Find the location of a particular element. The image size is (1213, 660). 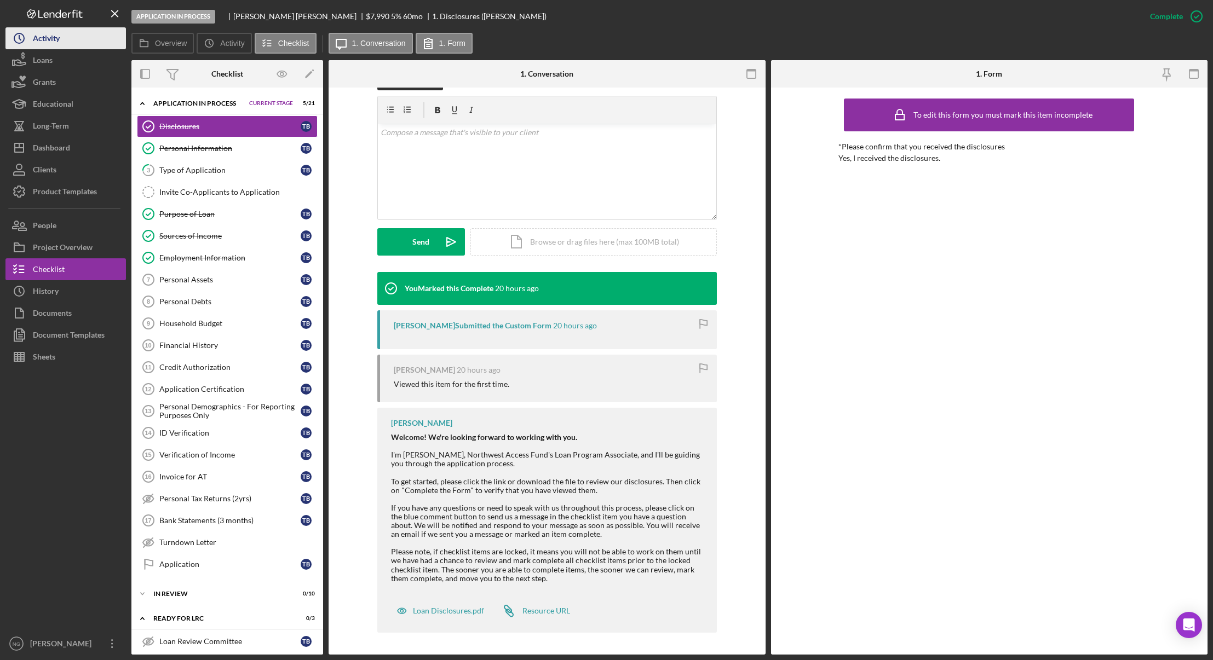

time: 2025-09-18 21:27 is located at coordinates (575, 326).